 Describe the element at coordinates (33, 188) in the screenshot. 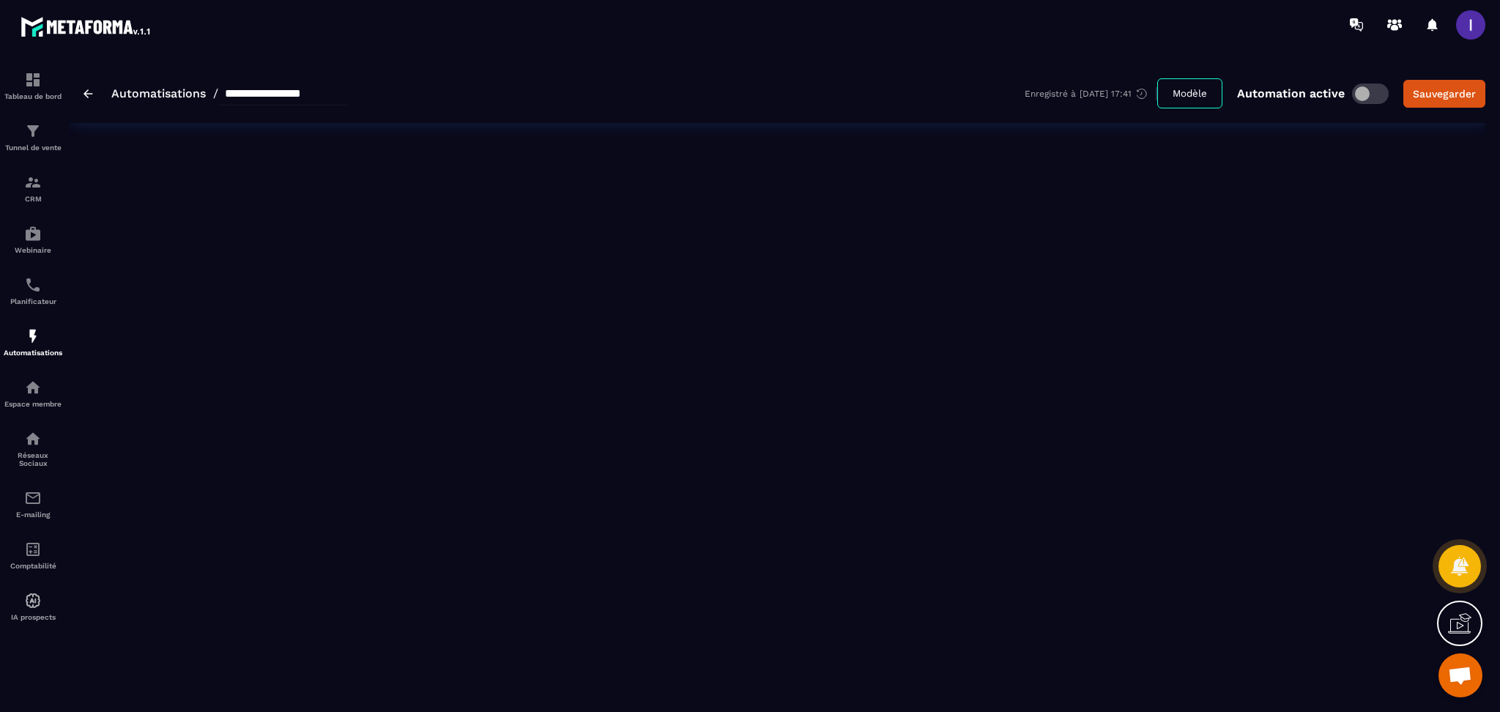

I see `a: formationformationCRM` at that location.